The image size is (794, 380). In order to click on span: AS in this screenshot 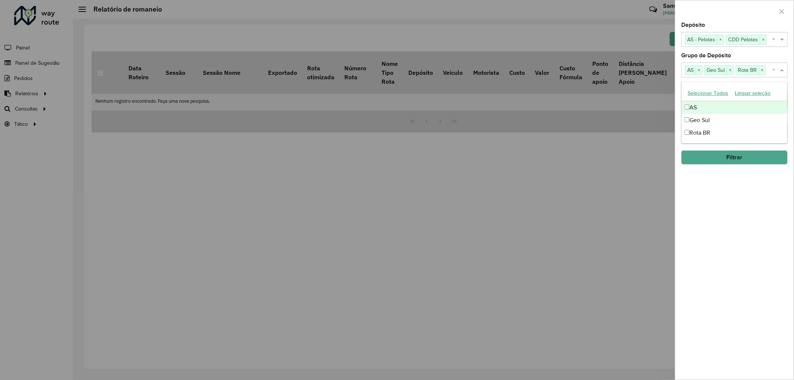, I will do `click(690, 70)`.